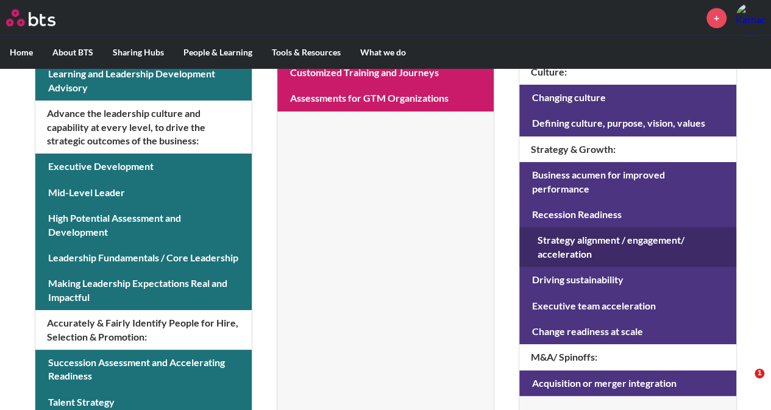 This screenshot has height=410, width=771. I want to click on h4: M&A/ Spinoffs :, so click(627, 357).